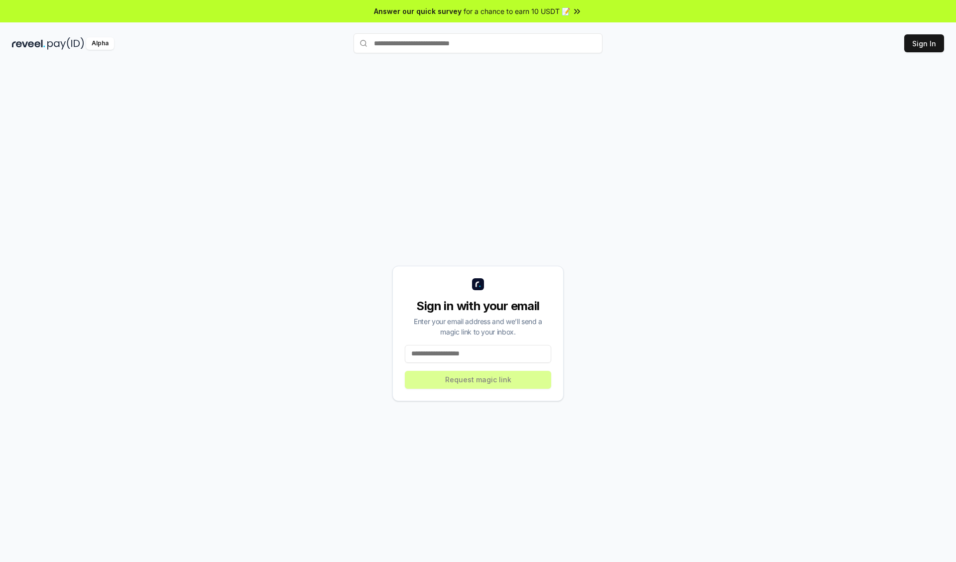  Describe the element at coordinates (478, 306) in the screenshot. I see `div: Sign in with your email` at that location.